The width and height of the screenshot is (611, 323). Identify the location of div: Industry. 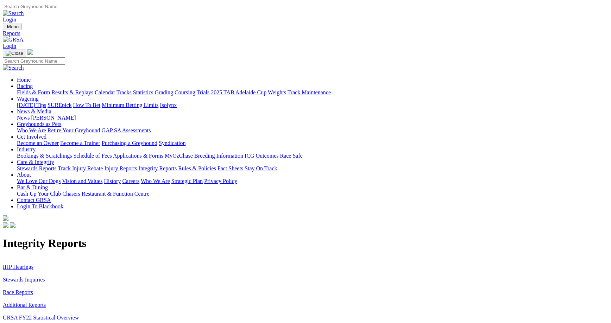
(313, 156).